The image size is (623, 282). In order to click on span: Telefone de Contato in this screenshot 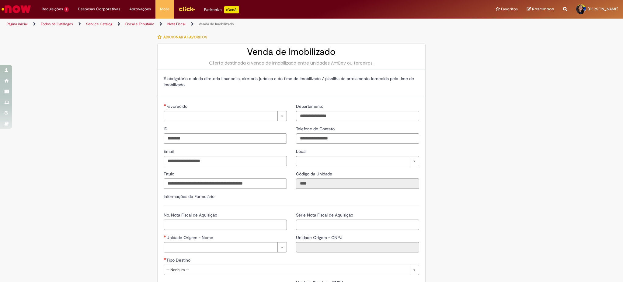, I will do `click(316, 129)`.